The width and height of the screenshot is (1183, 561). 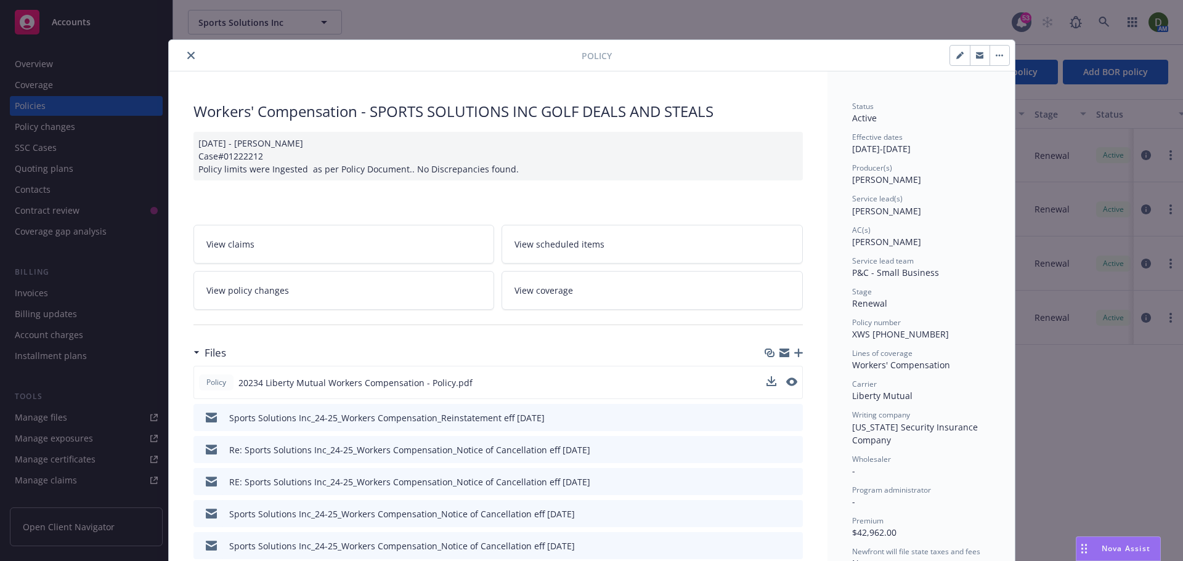 What do you see at coordinates (883, 396) in the screenshot?
I see `span: Liberty Mutual` at bounding box center [883, 396].